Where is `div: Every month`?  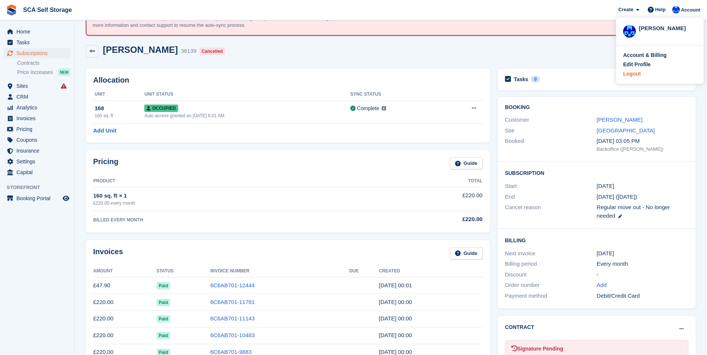 div: Every month is located at coordinates (642, 264).